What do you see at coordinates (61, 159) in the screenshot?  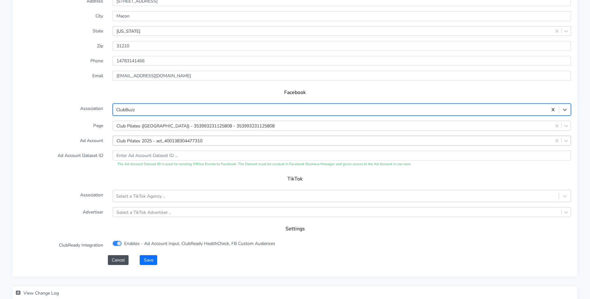 I see `label: Ad Account Dataset ID` at bounding box center [61, 159].